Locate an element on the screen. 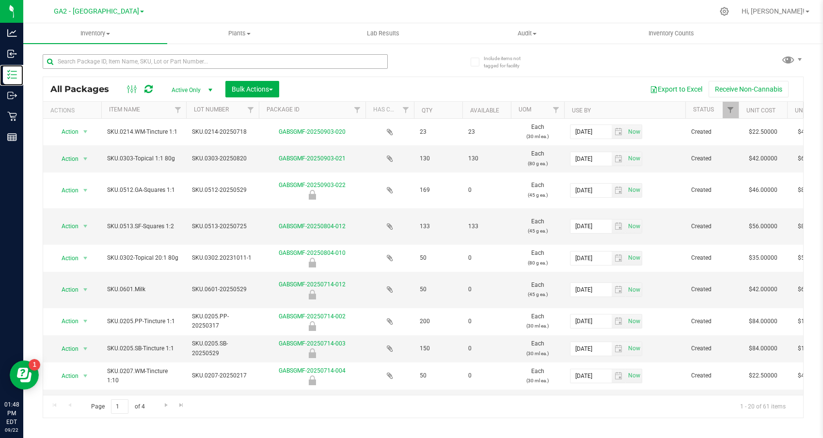 The width and height of the screenshot is (823, 438). span: Inventory Counts is located at coordinates (671, 33).